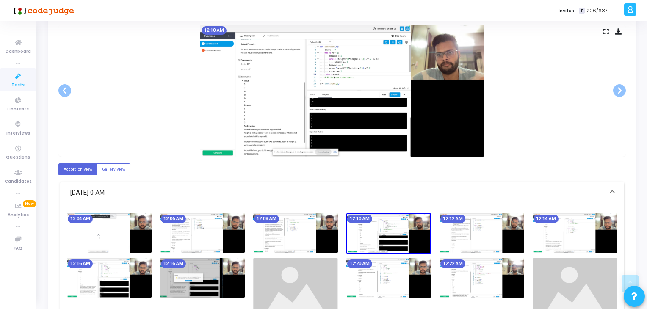 Image resolution: width=647 pixels, height=309 pixels. What do you see at coordinates (389, 278) in the screenshot?
I see `img: screenshot-1758739807946.jpeg` at bounding box center [389, 278].